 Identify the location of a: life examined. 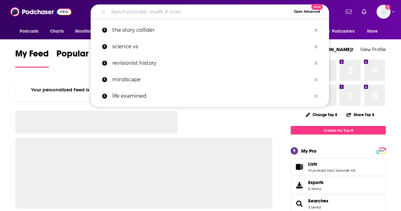
(210, 96).